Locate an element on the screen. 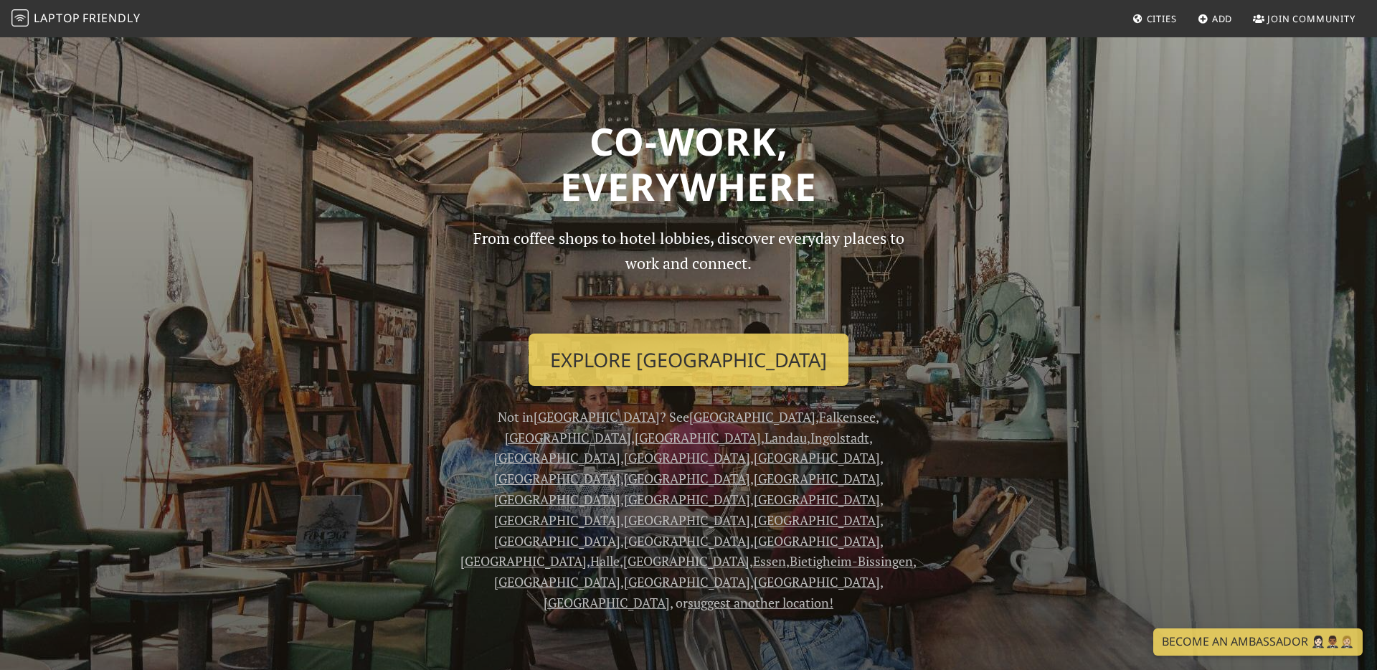 The width and height of the screenshot is (1377, 670). a: Essen is located at coordinates (769, 561).